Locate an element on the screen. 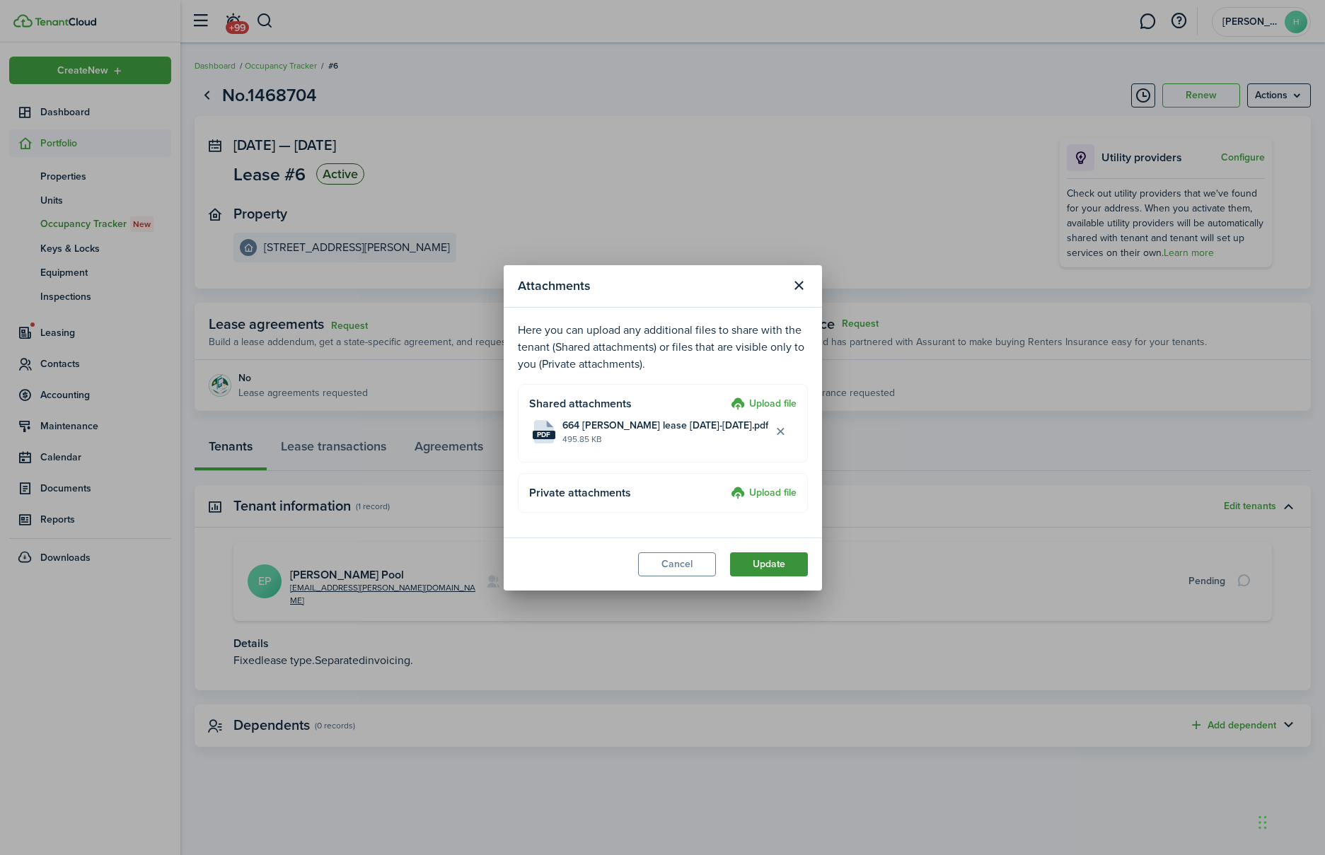  button: Update is located at coordinates (769, 565).